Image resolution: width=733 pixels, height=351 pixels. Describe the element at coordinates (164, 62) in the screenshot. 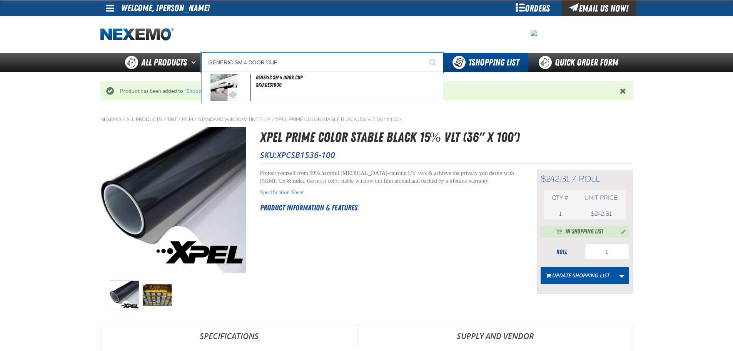

I see `span: All Products` at that location.